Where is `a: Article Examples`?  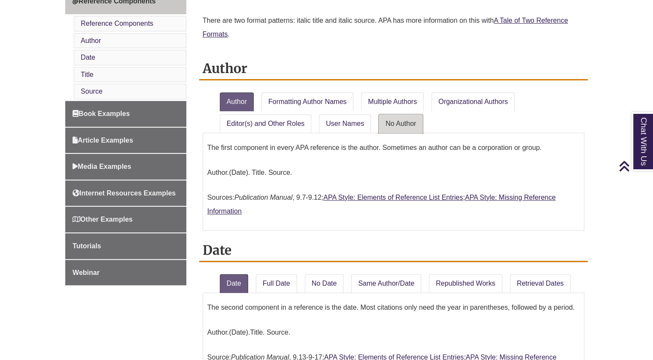 a: Article Examples is located at coordinates (126, 140).